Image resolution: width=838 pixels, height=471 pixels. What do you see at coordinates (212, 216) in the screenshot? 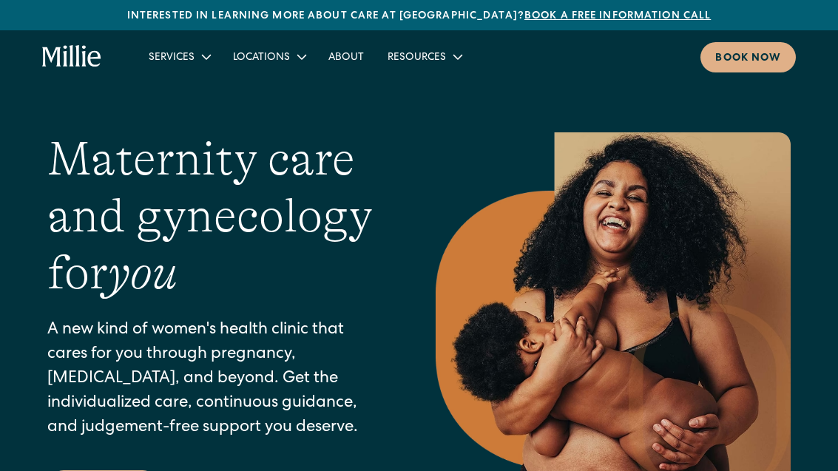
I see `h1: Maternity care and gynecology for` at bounding box center [212, 216].